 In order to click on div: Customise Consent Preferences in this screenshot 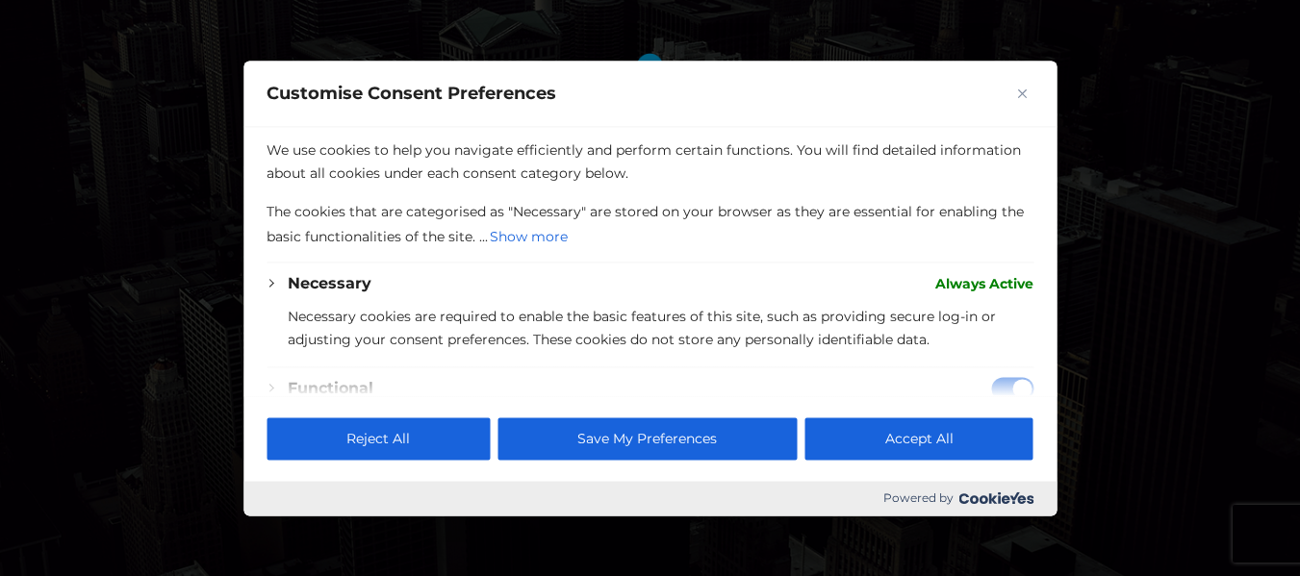, I will do `click(649, 288)`.